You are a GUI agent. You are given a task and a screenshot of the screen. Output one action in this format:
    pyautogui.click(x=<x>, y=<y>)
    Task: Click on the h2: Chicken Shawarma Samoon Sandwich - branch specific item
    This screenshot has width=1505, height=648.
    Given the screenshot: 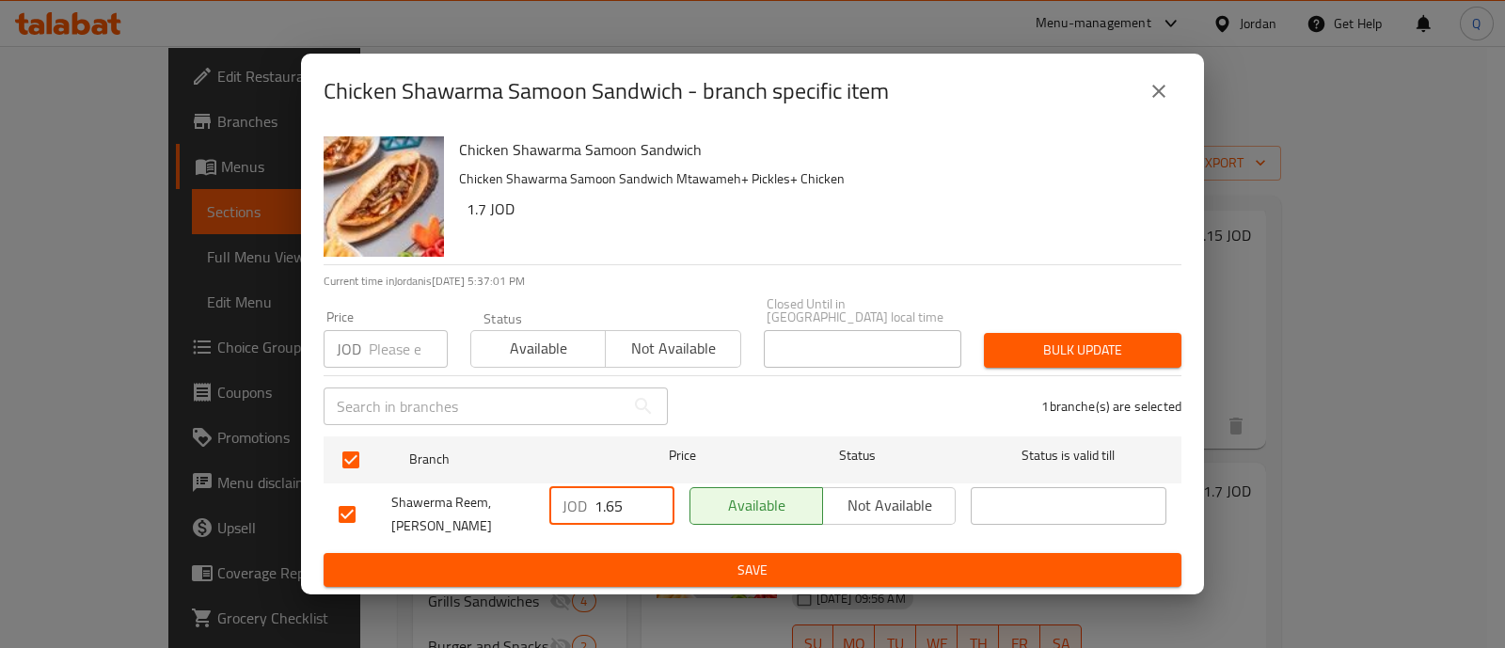 What is the action you would take?
    pyautogui.click(x=606, y=91)
    